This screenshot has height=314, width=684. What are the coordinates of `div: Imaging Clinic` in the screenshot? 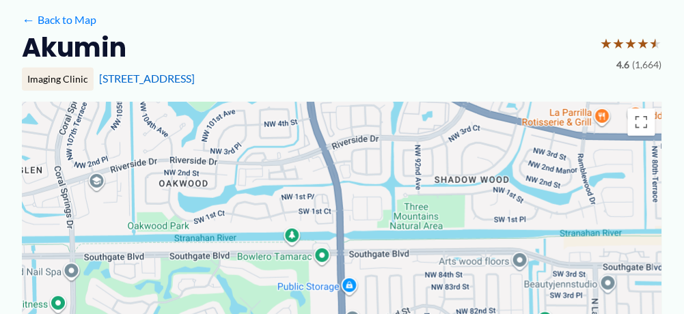 It's located at (57, 79).